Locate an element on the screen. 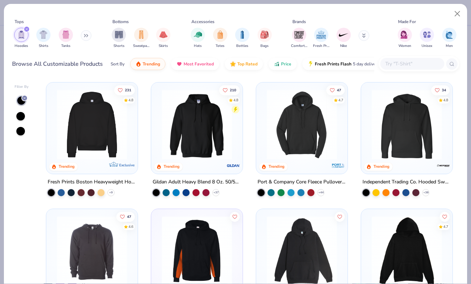  div: Made For is located at coordinates (407, 22).